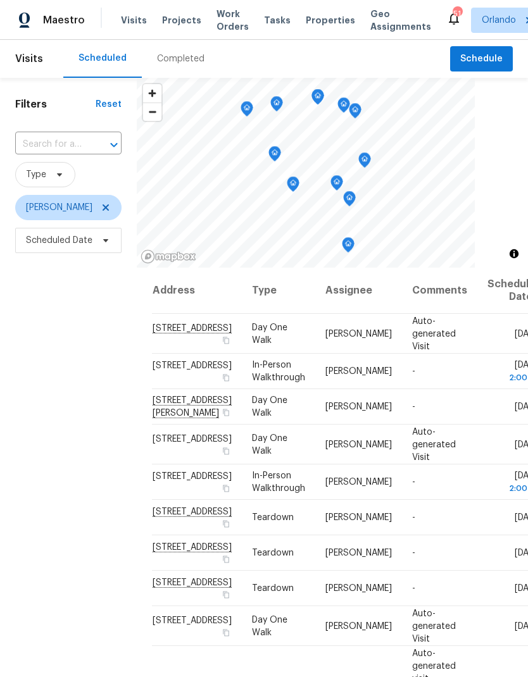 This screenshot has height=677, width=528. What do you see at coordinates (64, 20) in the screenshot?
I see `span: Maestro` at bounding box center [64, 20].